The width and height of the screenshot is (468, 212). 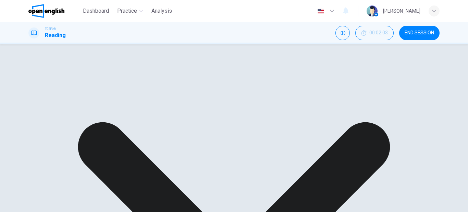 What do you see at coordinates (372, 11) in the screenshot?
I see `img: Profile picture` at bounding box center [372, 11].